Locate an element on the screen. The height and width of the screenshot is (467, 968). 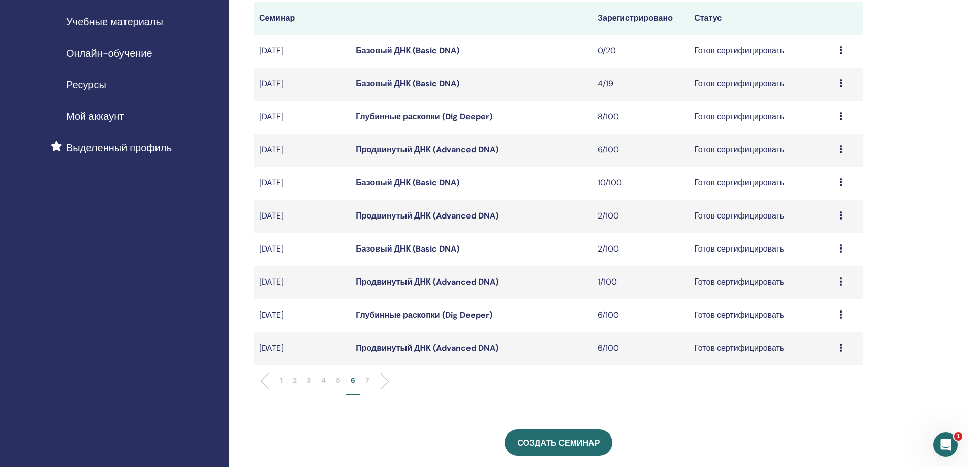
td: 0/20 is located at coordinates (641, 51).